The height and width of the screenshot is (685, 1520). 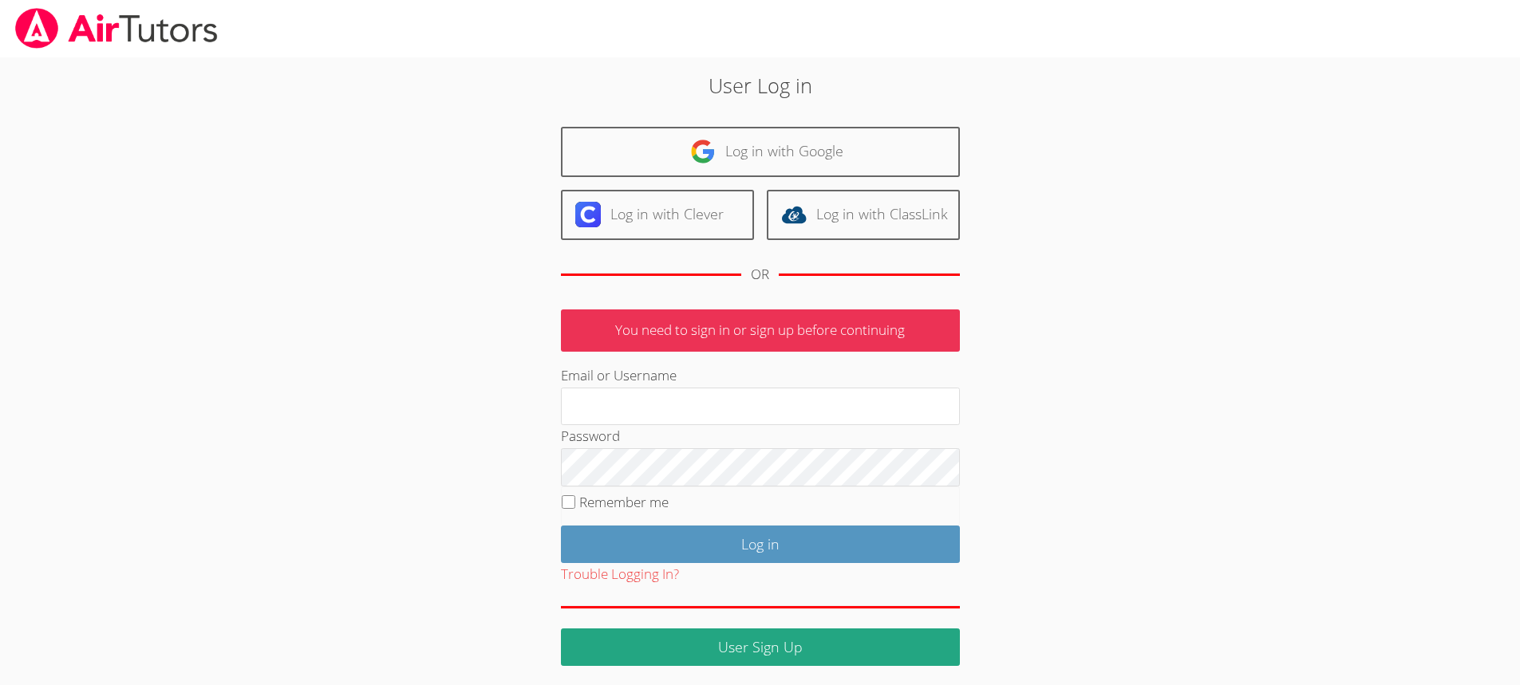 I want to click on img: clever-logo-6eab21bc6e7a338710f1a6ff85c0baf02591cd810cc4098c63d3a4b26e2feb20.svg, so click(x=588, y=215).